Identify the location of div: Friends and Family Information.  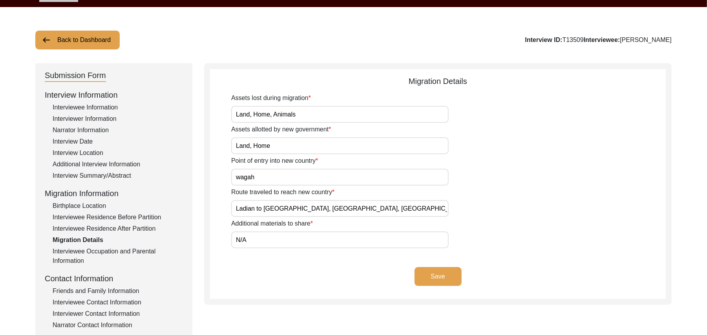
(118, 291).